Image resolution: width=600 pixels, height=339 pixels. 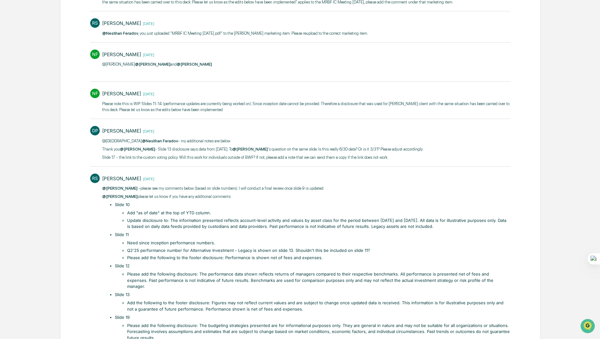 What do you see at coordinates (318, 223) in the screenshot?
I see `li: Update disclosure to: The information presented reflects account-level activity and values by ass...` at bounding box center [318, 223].